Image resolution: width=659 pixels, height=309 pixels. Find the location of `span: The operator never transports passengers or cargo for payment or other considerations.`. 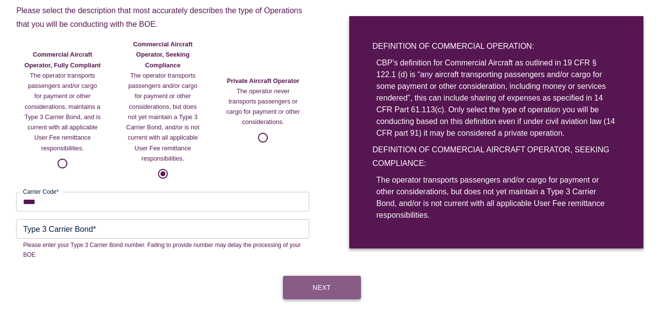

span: The operator never transports passengers or cargo for payment or other considerations. is located at coordinates (263, 101).